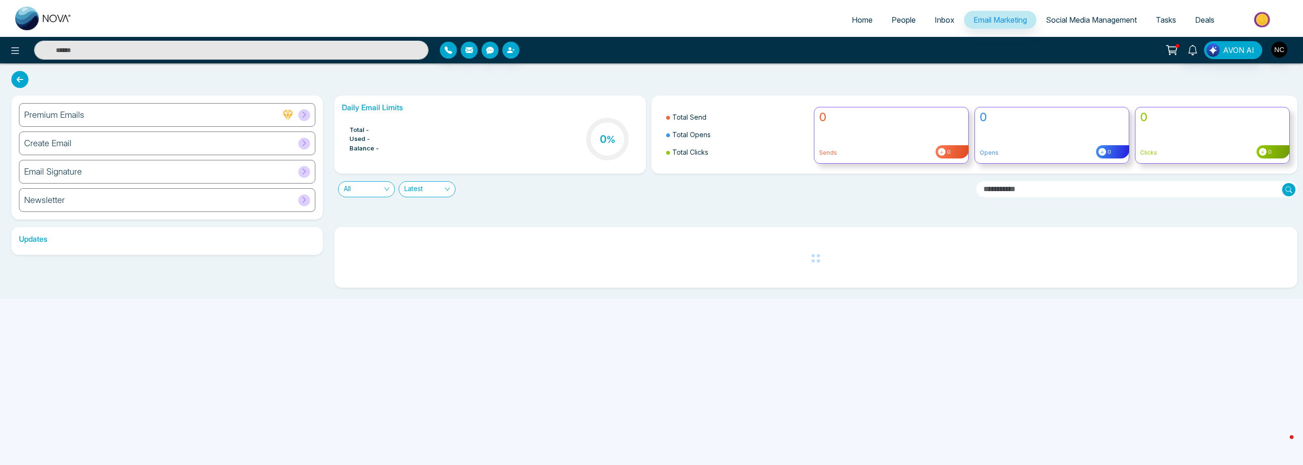 This screenshot has height=465, width=1303. I want to click on a: Email Marketing, so click(1000, 20).